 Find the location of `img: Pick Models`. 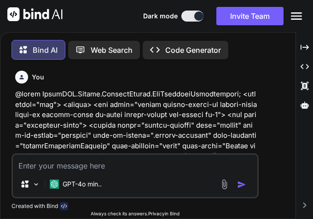

img: Pick Models is located at coordinates (36, 184).